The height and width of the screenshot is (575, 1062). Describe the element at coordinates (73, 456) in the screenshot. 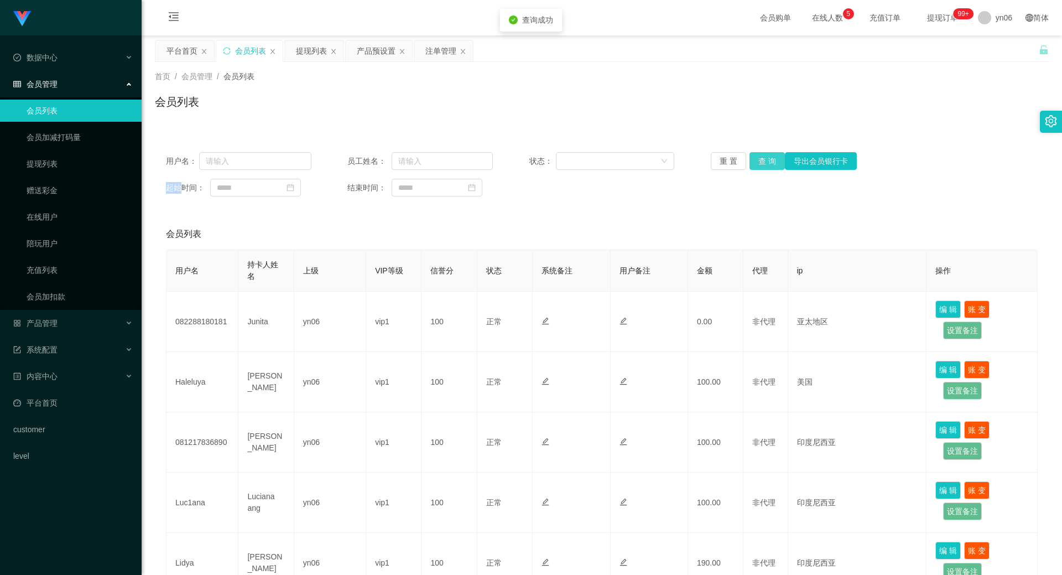

I see `a: level` at that location.